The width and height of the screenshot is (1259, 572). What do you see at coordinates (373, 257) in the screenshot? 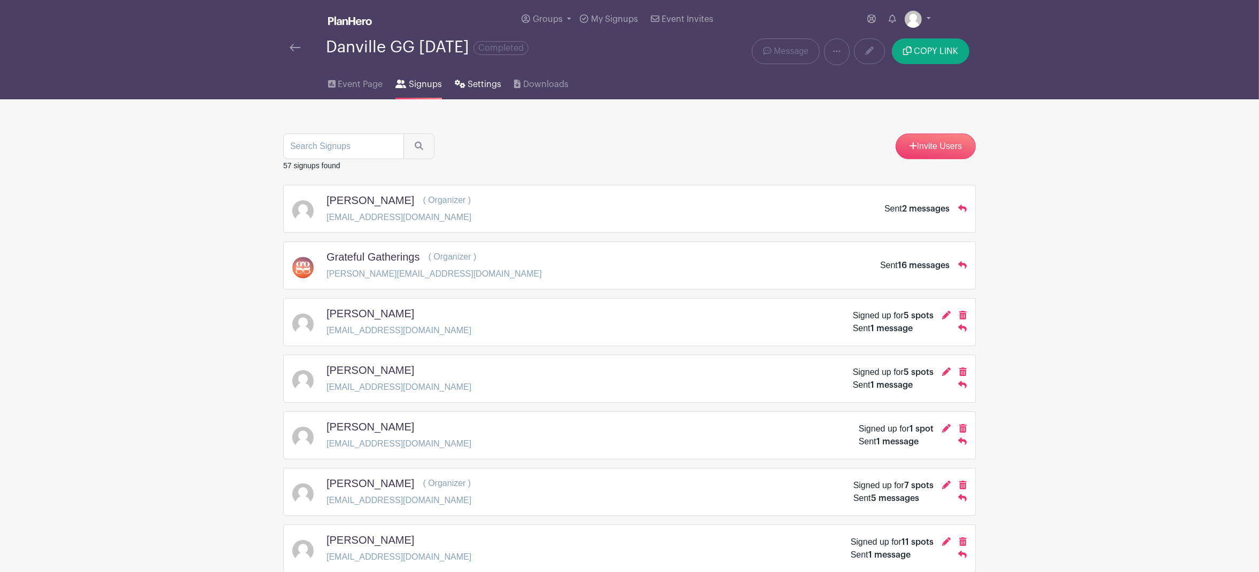
I see `h5: Grateful Gatherings` at bounding box center [373, 257].